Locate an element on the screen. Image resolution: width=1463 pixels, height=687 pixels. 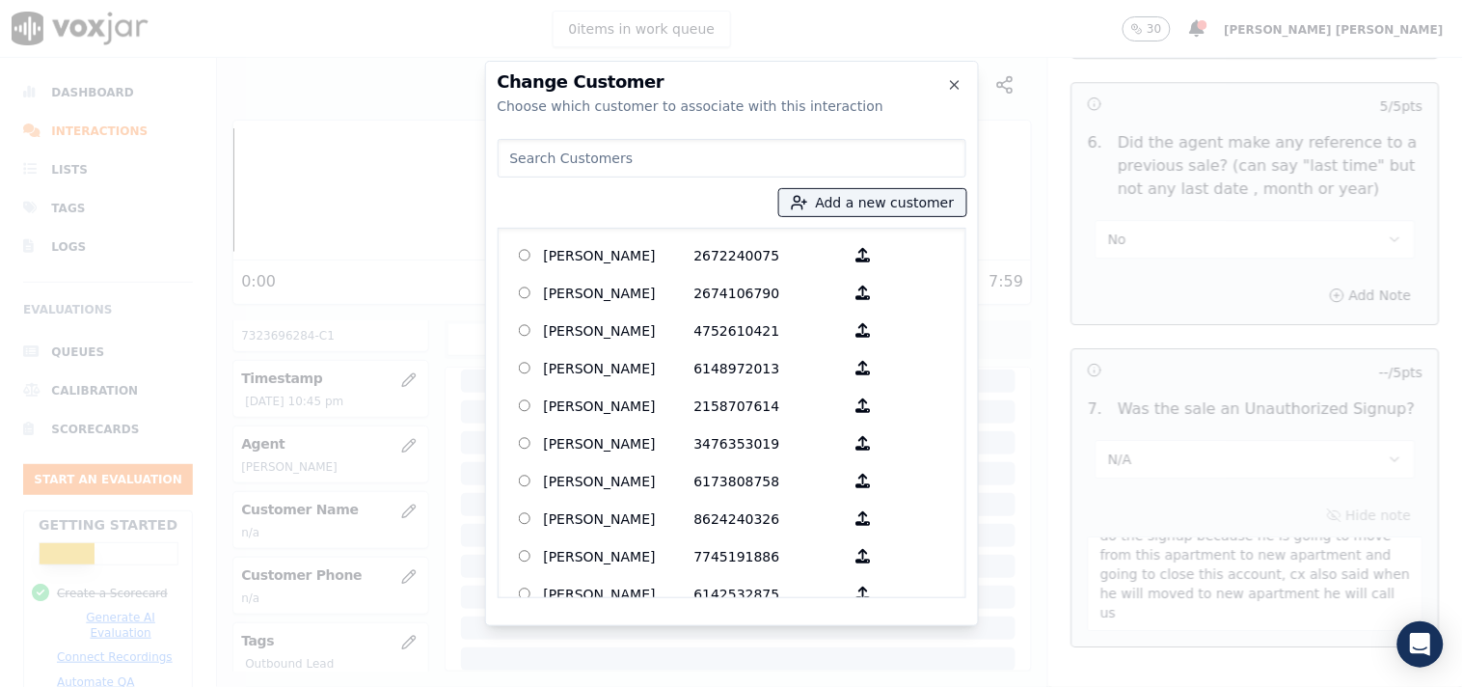
p: 2672240075 is located at coordinates (770, 255).